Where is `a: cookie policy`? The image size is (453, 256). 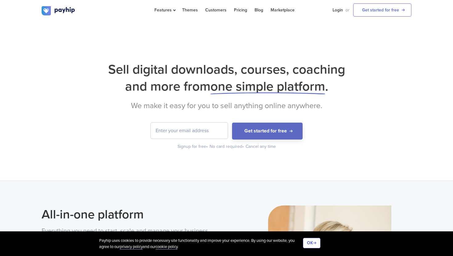
a: cookie policy is located at coordinates (166, 247).